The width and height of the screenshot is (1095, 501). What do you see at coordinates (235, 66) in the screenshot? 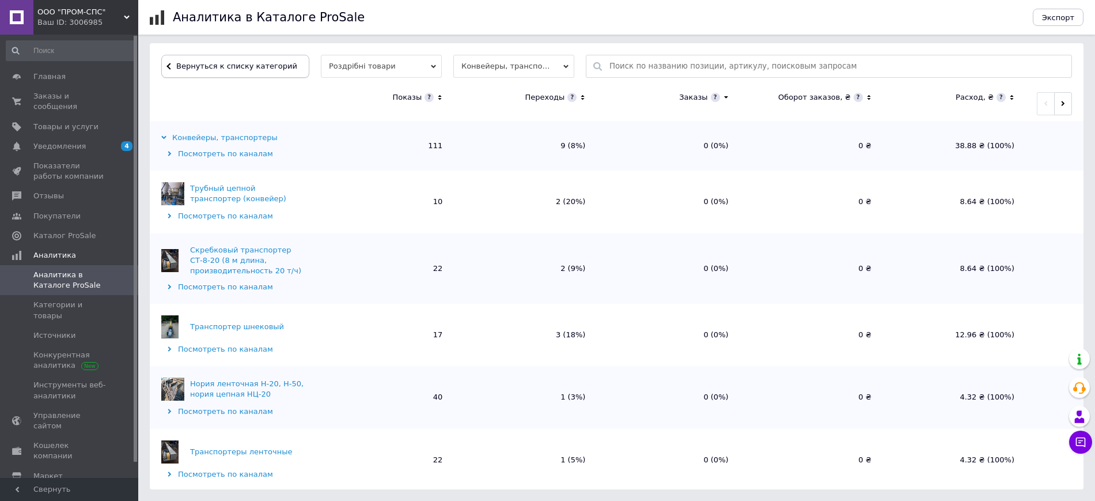
I see `button: Вернуться к списку категорий` at bounding box center [235, 66].